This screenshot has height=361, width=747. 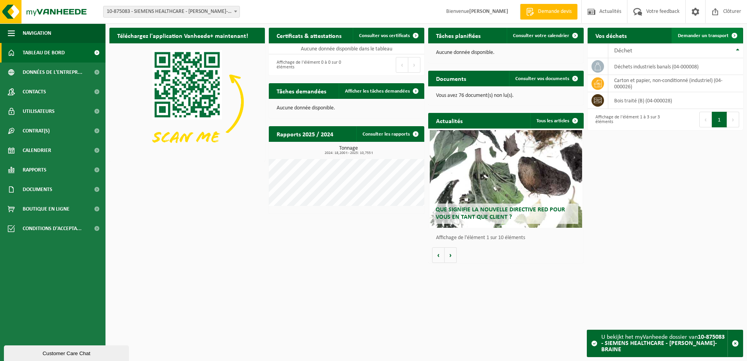 What do you see at coordinates (52, 72) in the screenshot?
I see `span: Données de l'entrepr...` at bounding box center [52, 72].